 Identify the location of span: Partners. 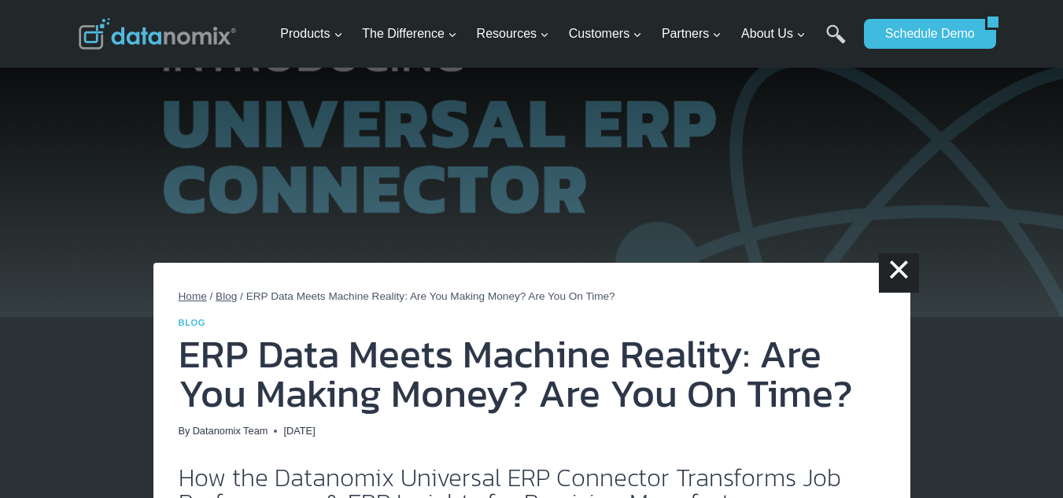
(691, 34).